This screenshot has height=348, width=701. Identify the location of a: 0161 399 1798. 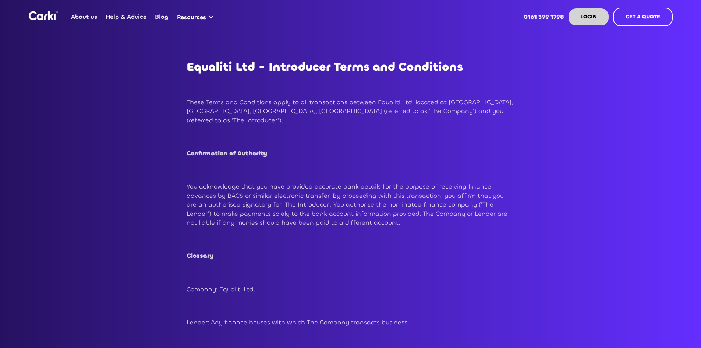
(543, 17).